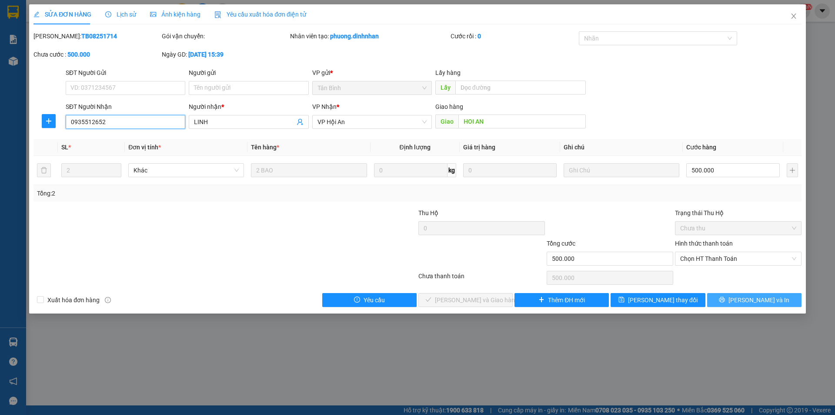 The image size is (835, 415). I want to click on span: printer, so click(722, 300).